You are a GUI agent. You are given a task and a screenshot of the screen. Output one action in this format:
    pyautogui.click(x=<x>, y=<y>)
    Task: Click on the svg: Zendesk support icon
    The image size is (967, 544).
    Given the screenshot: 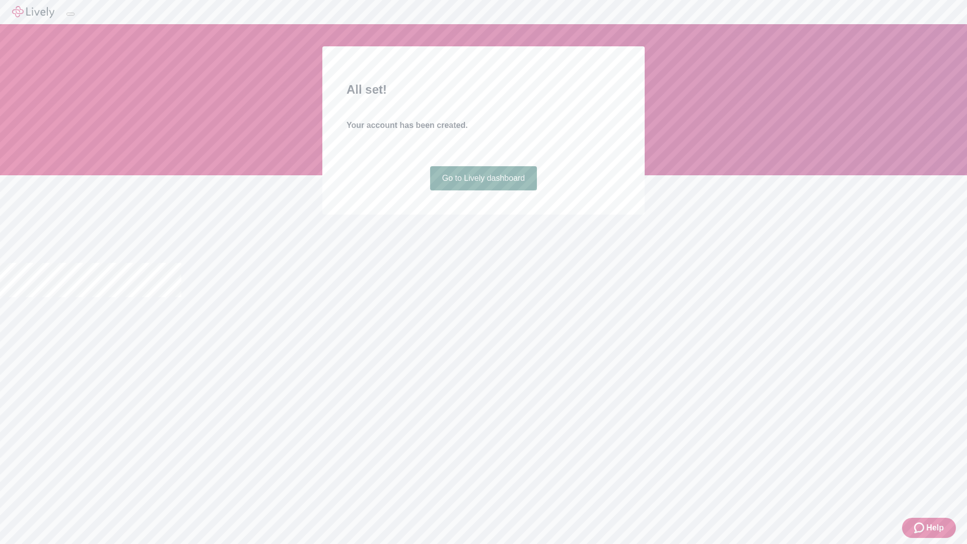 What is the action you would take?
    pyautogui.click(x=920, y=528)
    